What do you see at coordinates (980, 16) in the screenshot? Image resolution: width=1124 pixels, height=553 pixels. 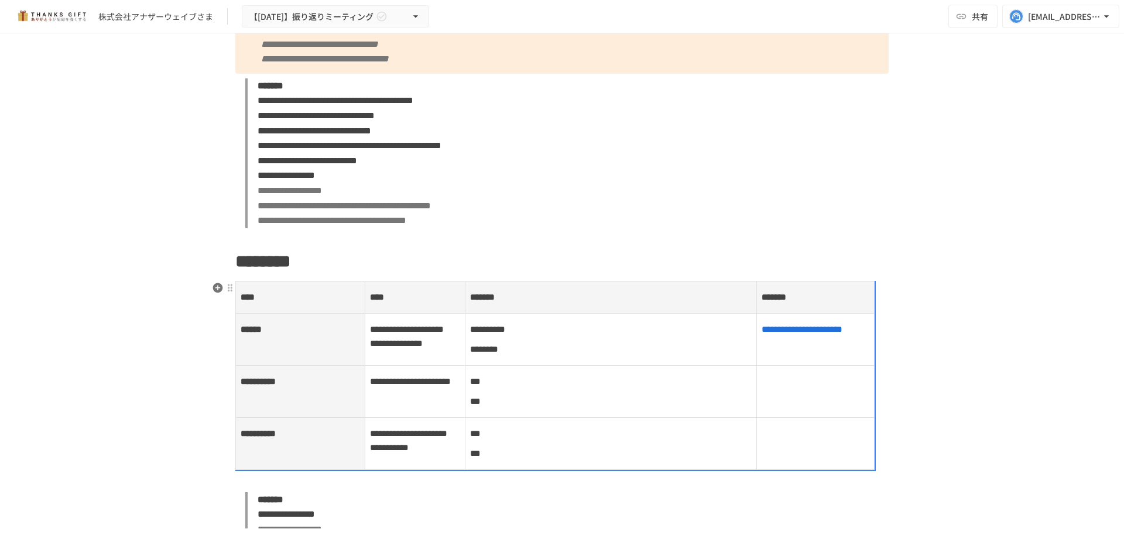 I see `span: 共有` at bounding box center [980, 16].